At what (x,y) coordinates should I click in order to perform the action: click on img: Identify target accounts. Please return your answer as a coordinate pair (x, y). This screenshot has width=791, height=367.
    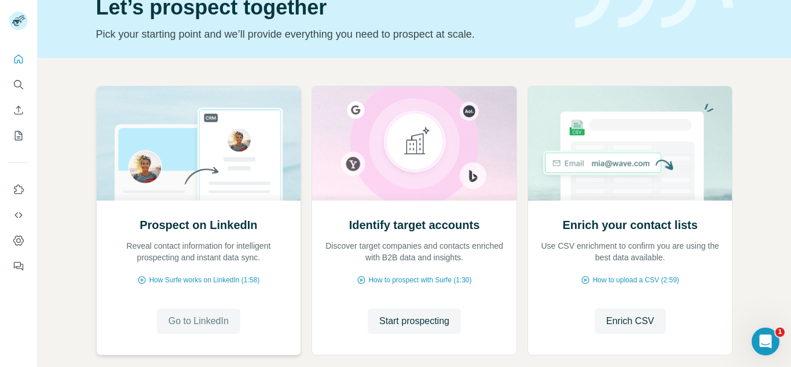
    Looking at the image, I should click on (414, 143).